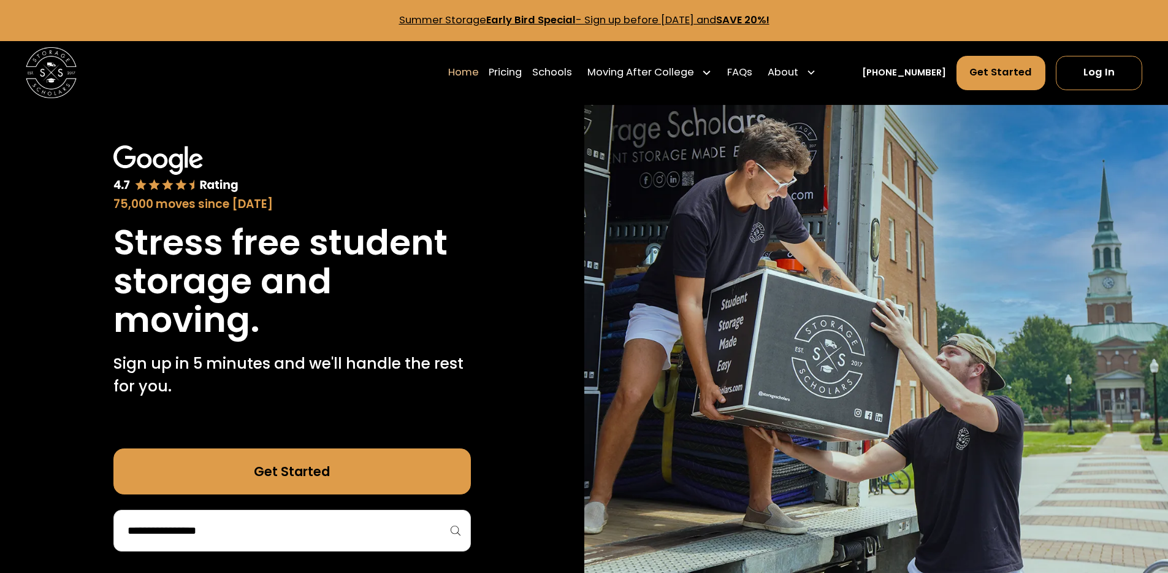  What do you see at coordinates (51, 72) in the screenshot?
I see `img: Storage Scholars main logo` at bounding box center [51, 72].